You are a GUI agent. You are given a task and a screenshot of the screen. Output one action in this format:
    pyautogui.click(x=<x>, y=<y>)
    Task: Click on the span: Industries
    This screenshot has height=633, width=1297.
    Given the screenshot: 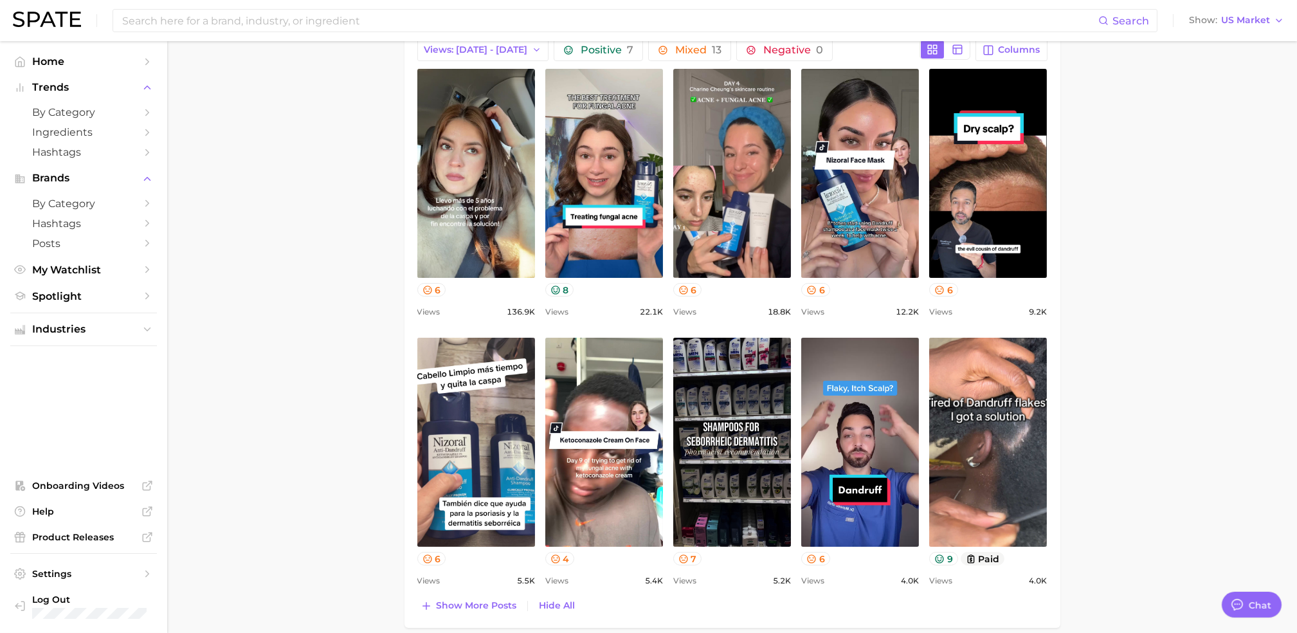 What is the action you would take?
    pyautogui.click(x=84, y=329)
    